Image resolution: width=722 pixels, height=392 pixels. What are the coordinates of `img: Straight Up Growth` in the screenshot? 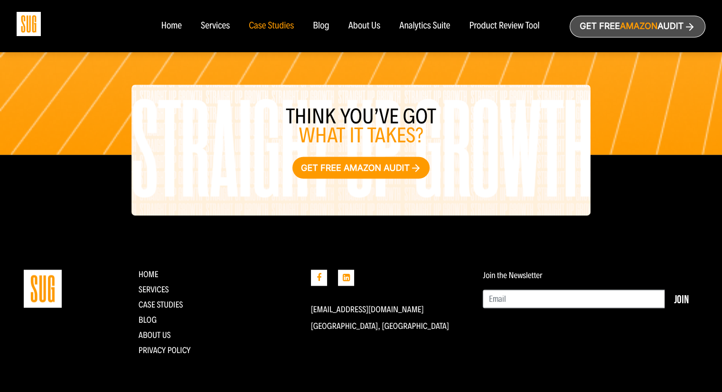 It's located at (43, 289).